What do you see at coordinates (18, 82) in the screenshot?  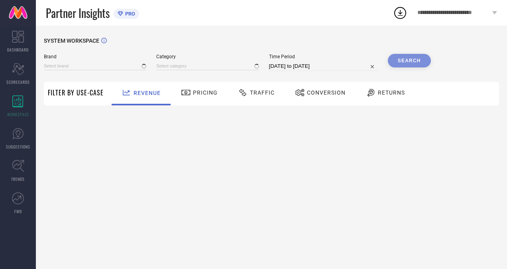 I see `span: SCORECARDS` at bounding box center [18, 82].